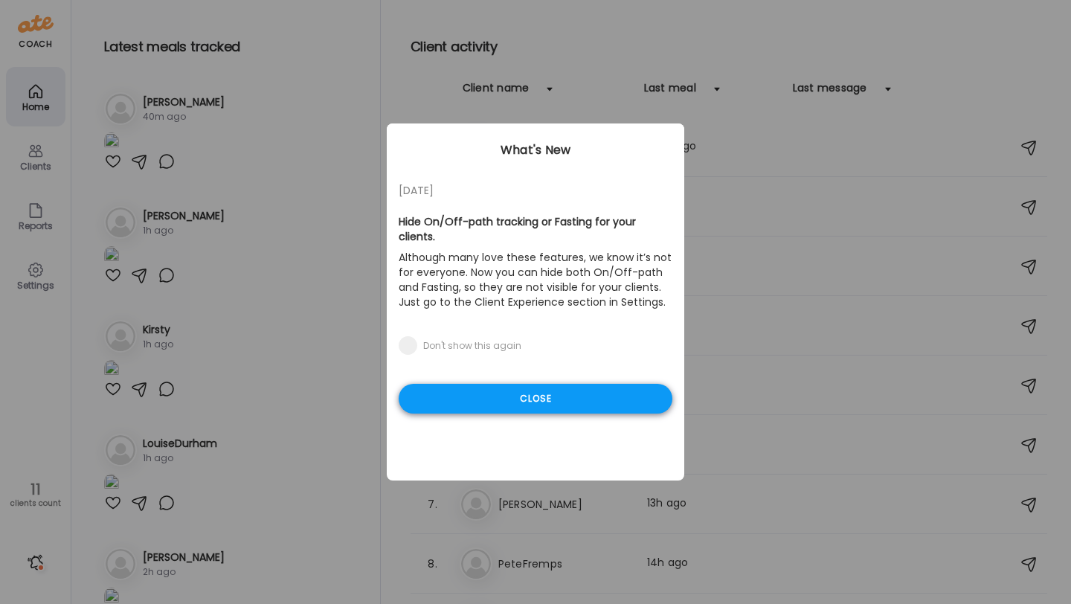  I want to click on p: Although many love these features, we know it’s not for everyone. Now you can hide both On/Off-pa..., so click(536, 280).